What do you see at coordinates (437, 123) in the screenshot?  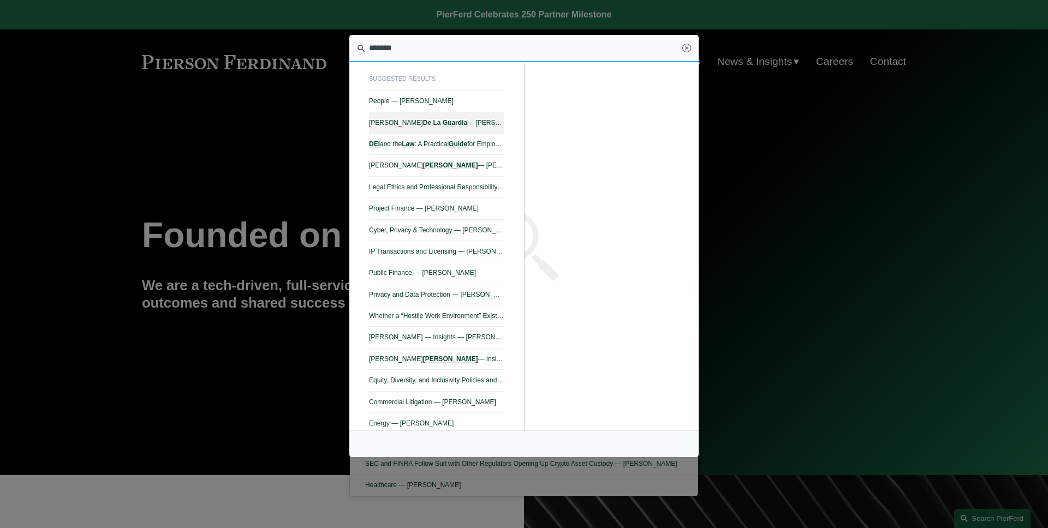 I see `em: La` at bounding box center [437, 123].